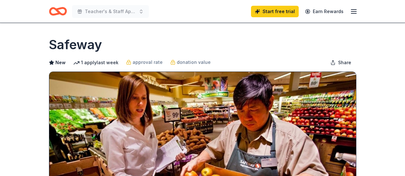  I want to click on a: Start free trial, so click(275, 12).